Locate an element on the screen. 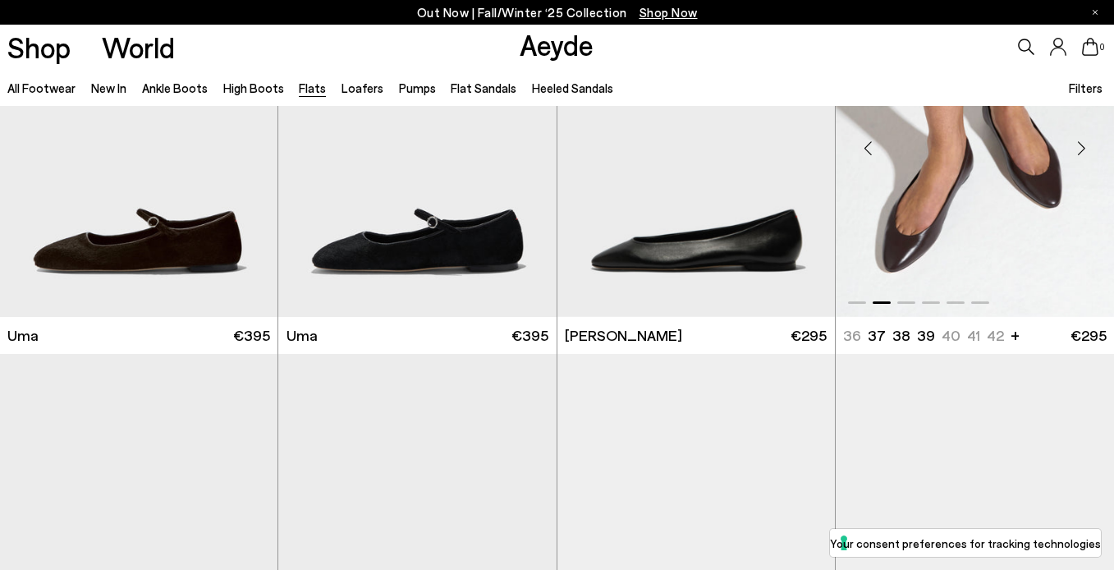 This screenshot has width=1114, height=570. a: High Boots is located at coordinates (254, 88).